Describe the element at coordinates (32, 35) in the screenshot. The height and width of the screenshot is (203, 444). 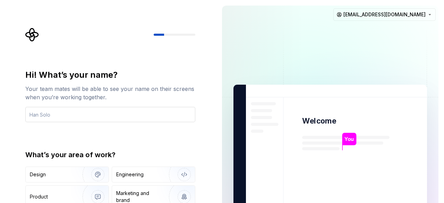
I see `svg: Supernova Logo` at that location.